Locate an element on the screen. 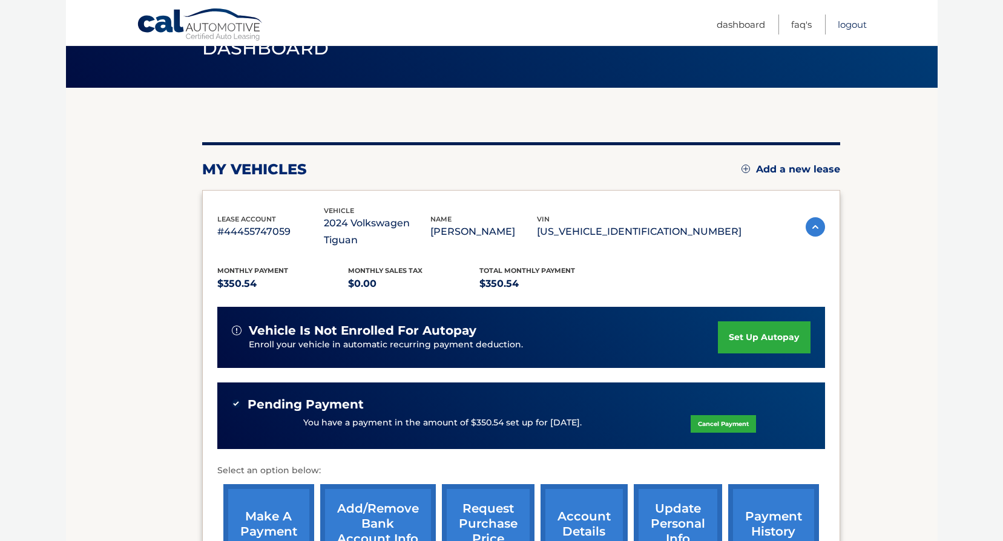  p: Select an option below: is located at coordinates (521, 471).